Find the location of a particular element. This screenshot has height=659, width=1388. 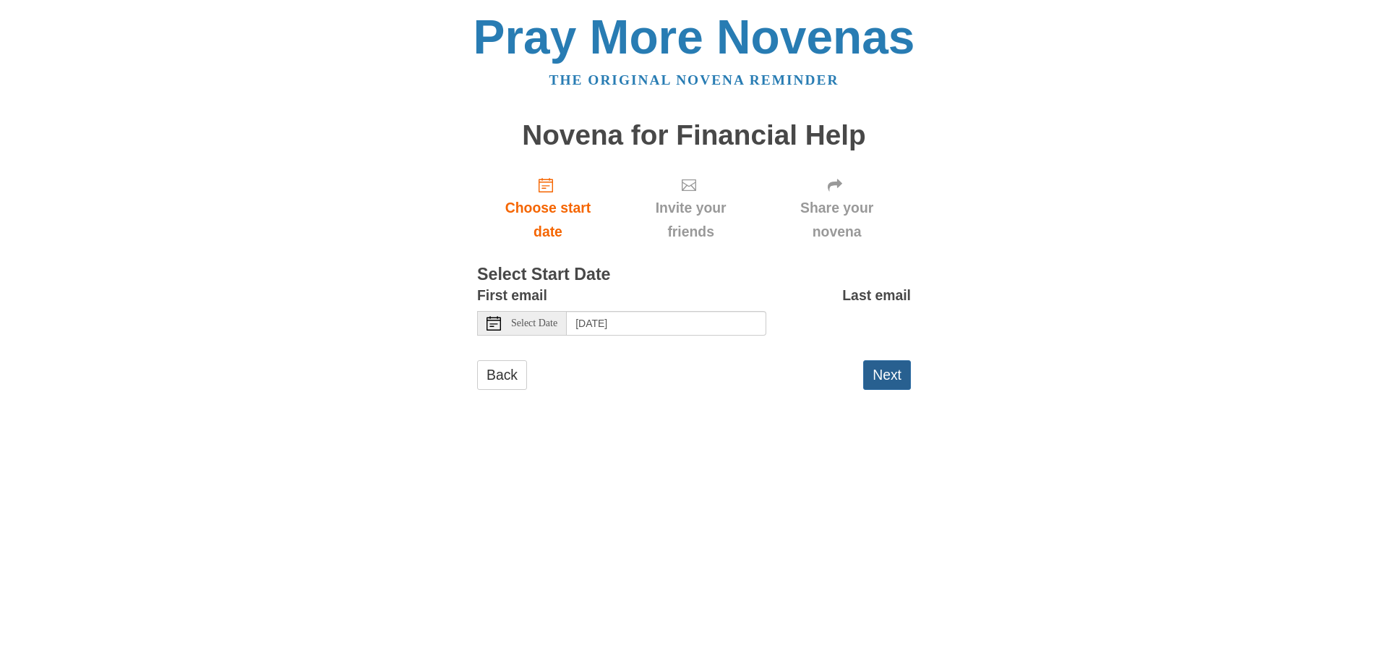

span: Choose start date is located at coordinates (548, 220).